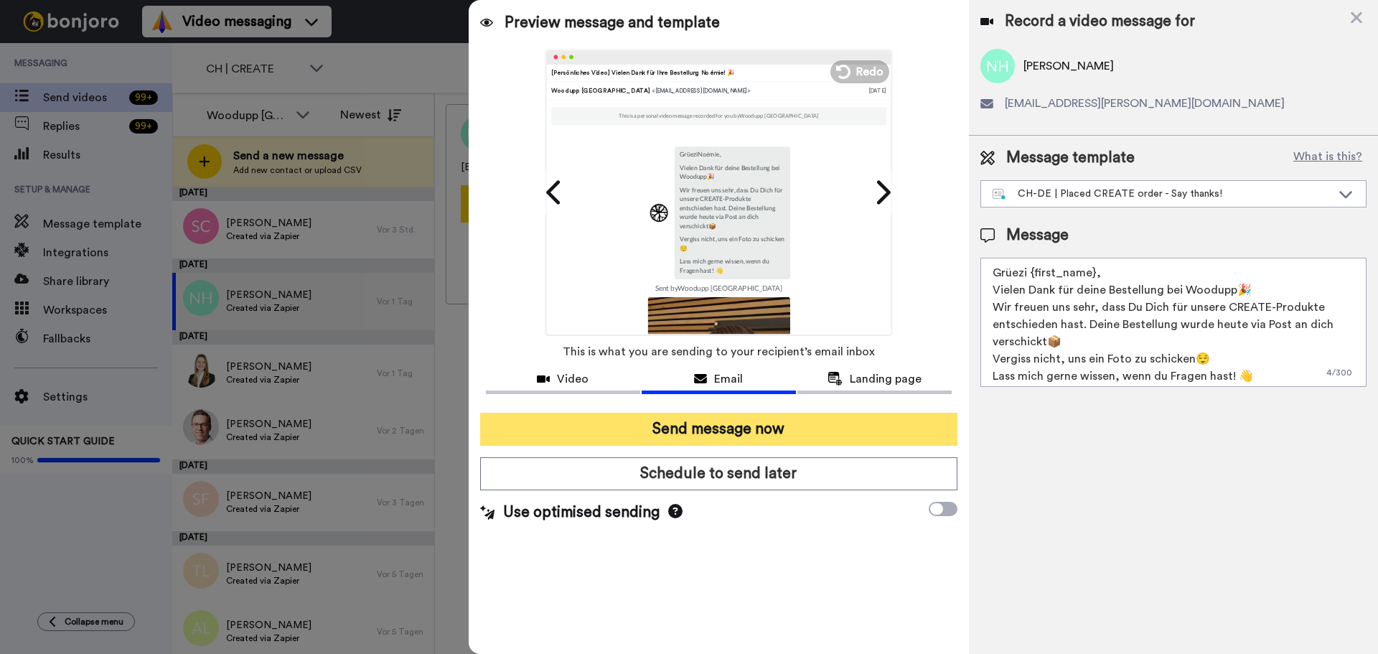 The image size is (1378, 654). I want to click on p: Grüezi Noémie ,, so click(732, 154).